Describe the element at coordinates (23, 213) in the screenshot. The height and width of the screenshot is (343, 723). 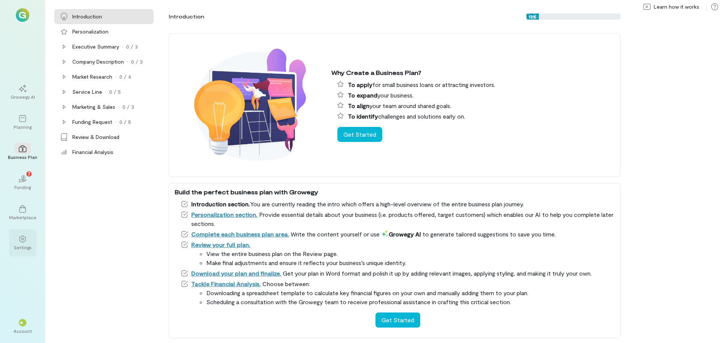
I see `a: Marketplace` at that location.